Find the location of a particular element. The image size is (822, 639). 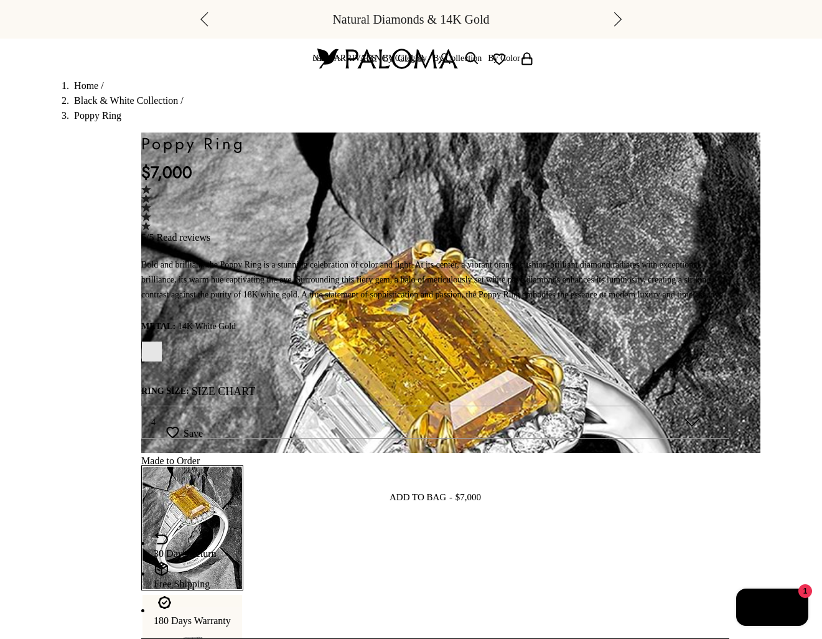

p: Made to Order is located at coordinates (435, 461).